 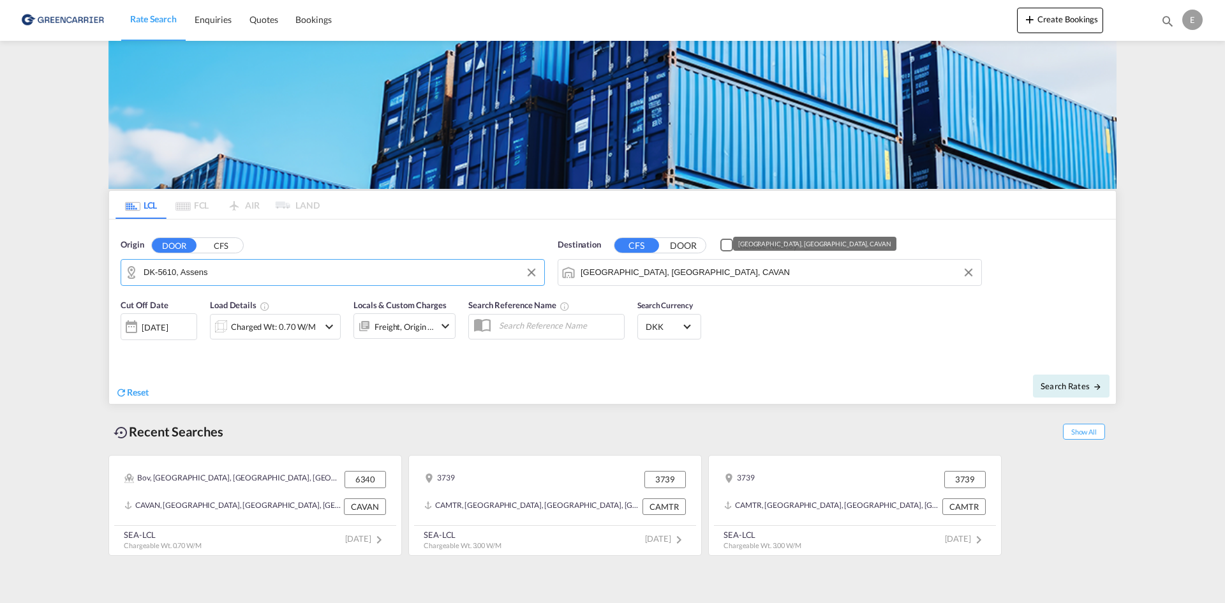 I want to click on button: icon-plus 400-fgCreate Bookings, so click(x=1060, y=20).